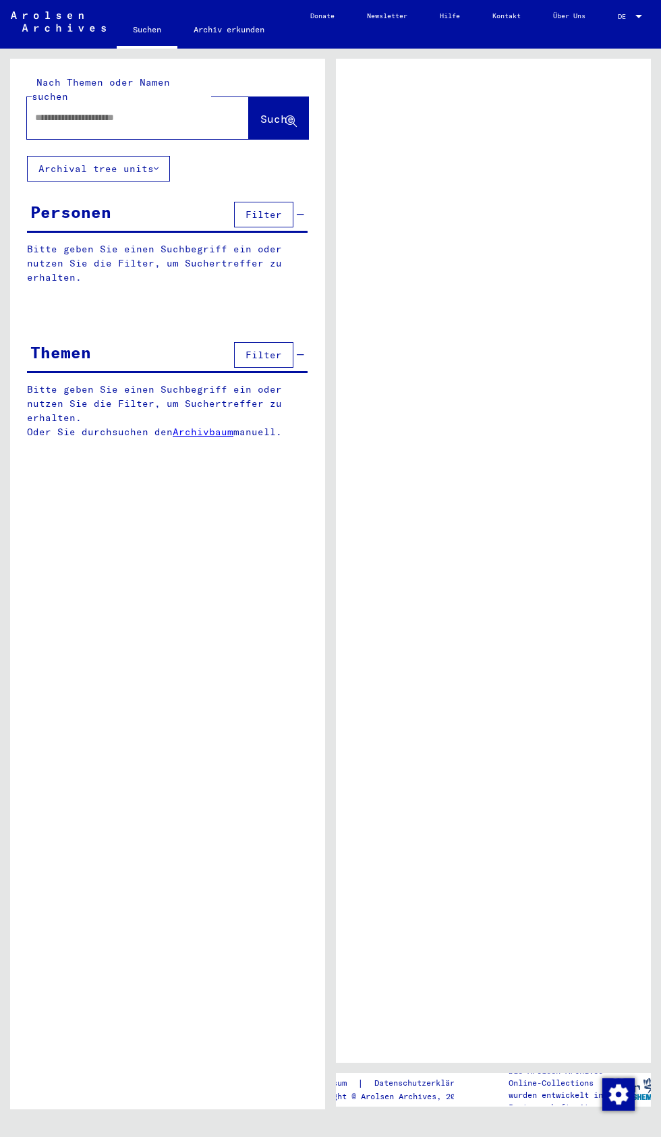 This screenshot has width=661, height=1137. Describe the element at coordinates (167, 263) in the screenshot. I see `p: Bitte geben Sie einen Suchbegriff ein oder nutzen Sie die Filter, um Suchertreffer zu erhalten.` at that location.